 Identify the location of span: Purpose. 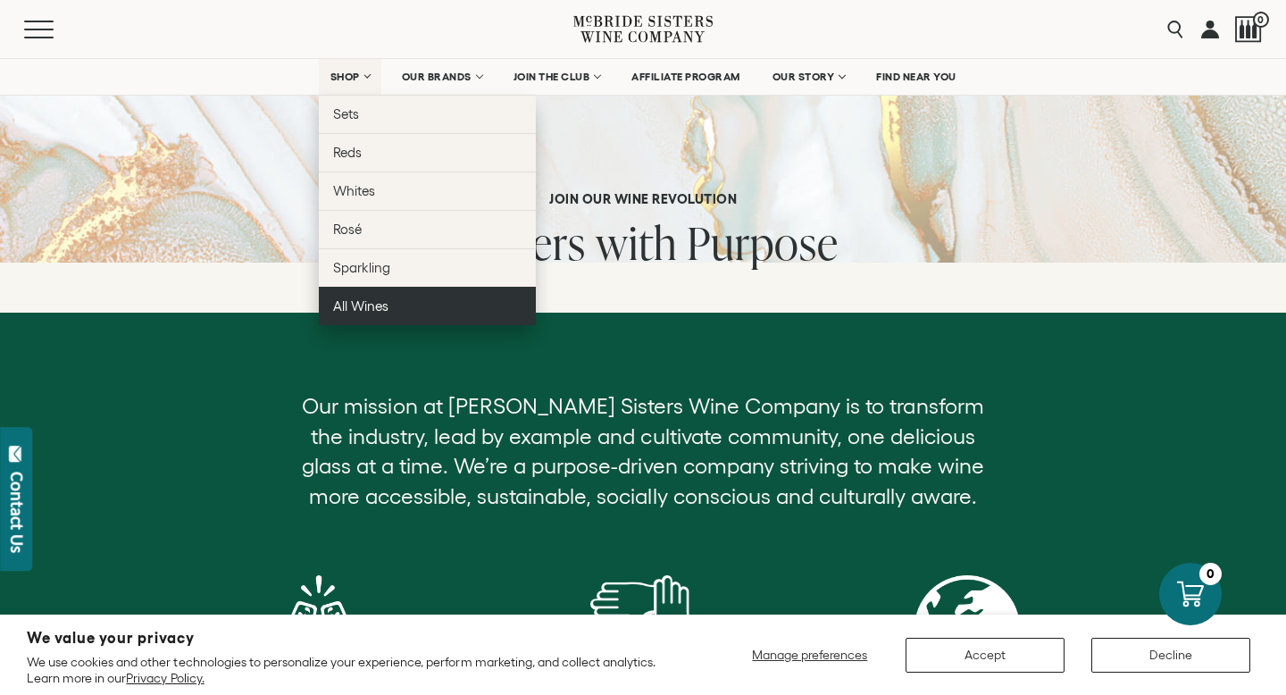
(763, 242).